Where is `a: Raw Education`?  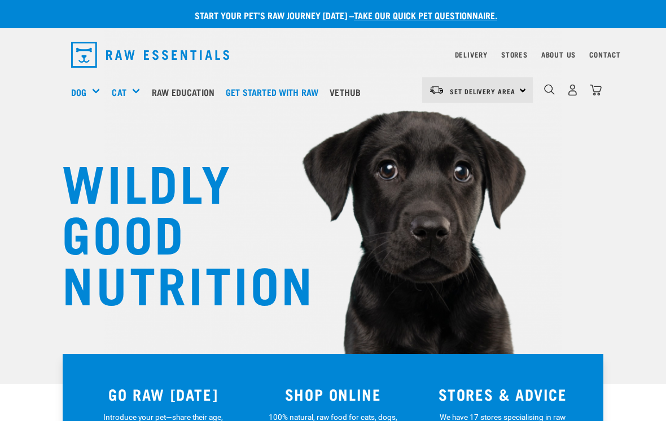
a: Raw Education is located at coordinates (186, 92).